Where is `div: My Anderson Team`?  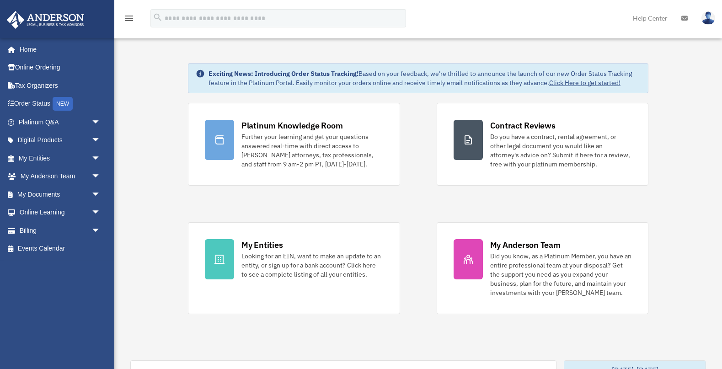
div: My Anderson Team is located at coordinates (525, 244).